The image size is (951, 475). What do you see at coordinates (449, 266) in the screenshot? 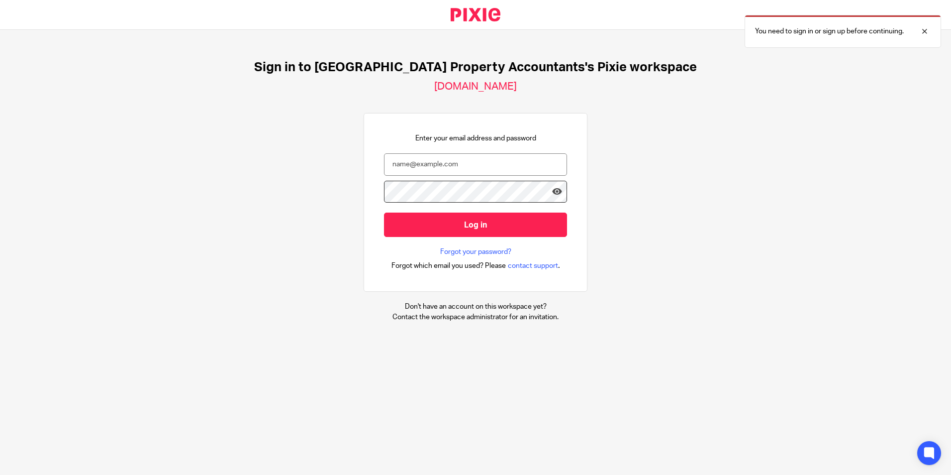
I see `span: Forgot which email you used? Please` at bounding box center [449, 266].